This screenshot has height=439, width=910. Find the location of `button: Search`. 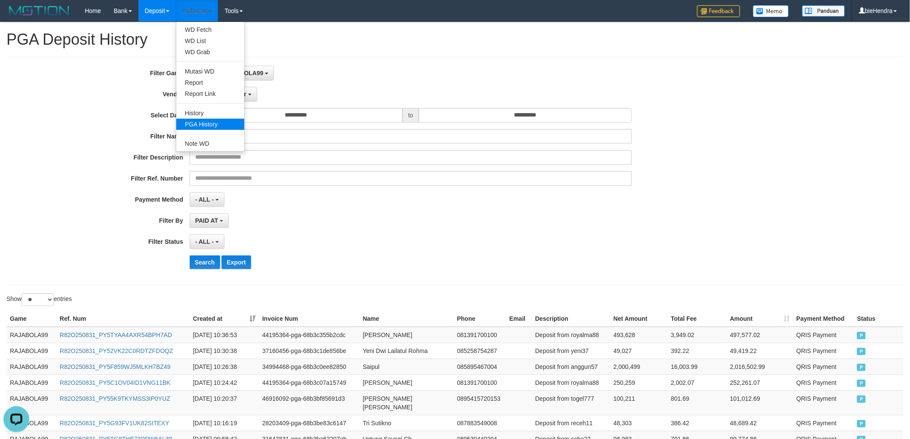

button: Search is located at coordinates (205, 262).